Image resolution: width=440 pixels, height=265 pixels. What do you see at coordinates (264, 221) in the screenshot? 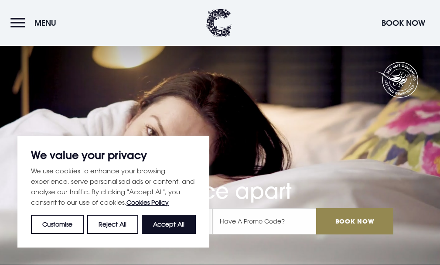
I see `input: Have A Promo Code?` at bounding box center [264, 221].